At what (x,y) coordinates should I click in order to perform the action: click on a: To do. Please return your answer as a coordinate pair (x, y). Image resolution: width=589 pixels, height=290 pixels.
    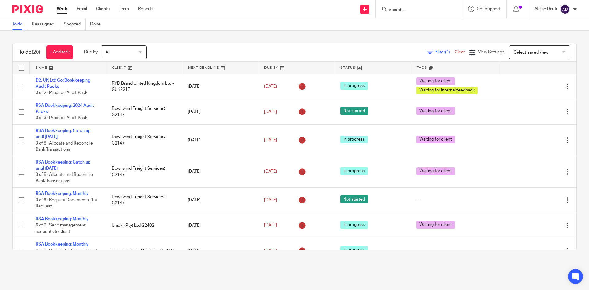
    Looking at the image, I should click on (20, 24).